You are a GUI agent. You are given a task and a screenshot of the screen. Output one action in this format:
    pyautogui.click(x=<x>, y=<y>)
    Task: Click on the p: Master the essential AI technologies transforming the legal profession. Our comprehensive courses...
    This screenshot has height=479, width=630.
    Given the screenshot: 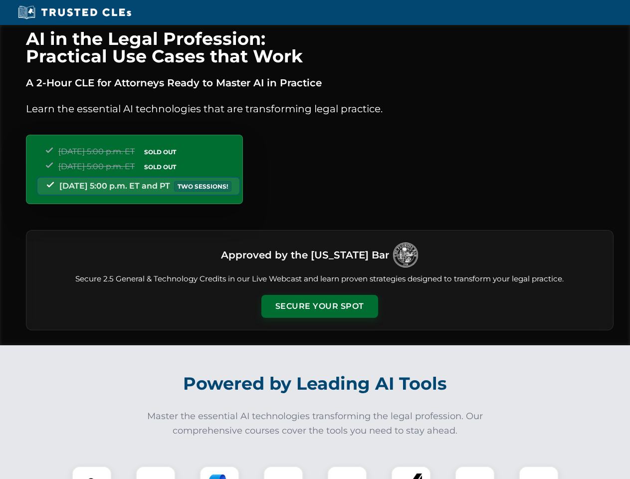 What is the action you would take?
    pyautogui.click(x=315, y=424)
    